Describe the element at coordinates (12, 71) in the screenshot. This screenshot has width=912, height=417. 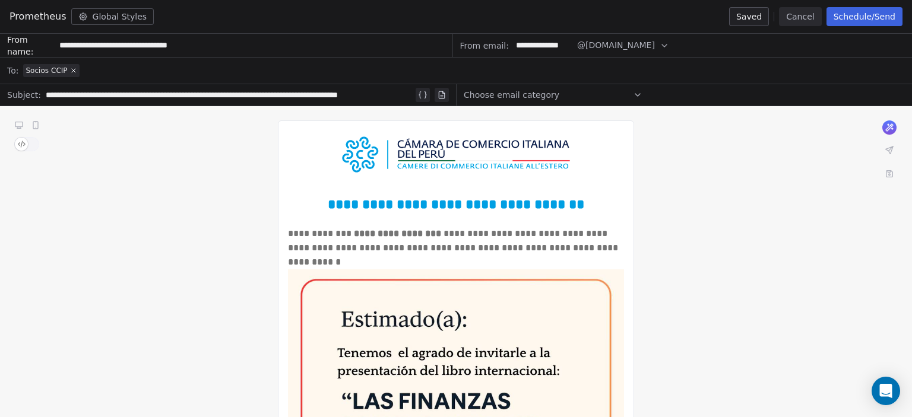
I see `span: To:` at that location.